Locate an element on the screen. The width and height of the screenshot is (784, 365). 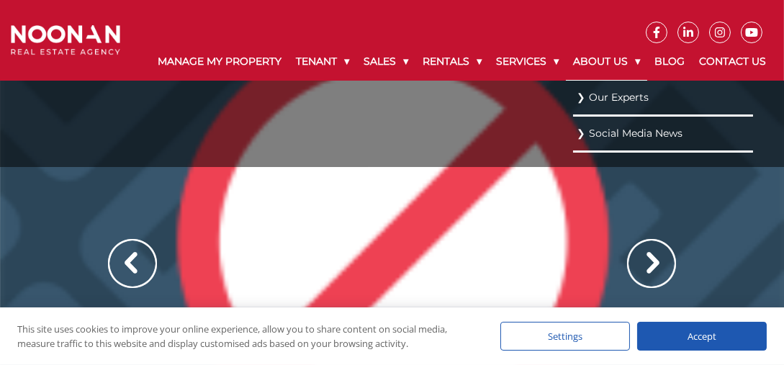
a: Manage My Property is located at coordinates (220, 61).